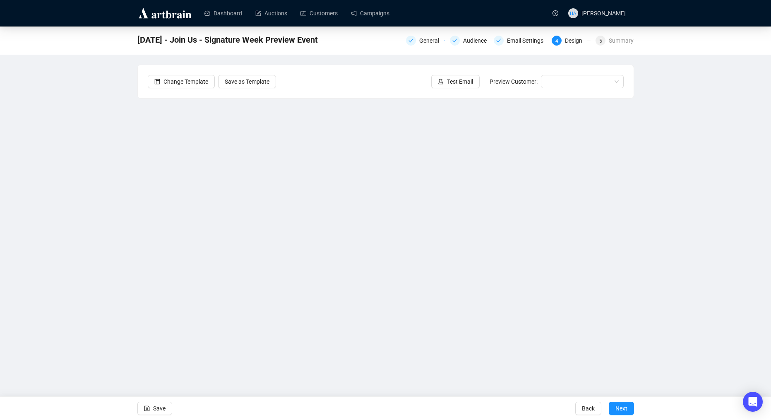  What do you see at coordinates (186, 82) in the screenshot?
I see `span: Change Template` at bounding box center [186, 82].